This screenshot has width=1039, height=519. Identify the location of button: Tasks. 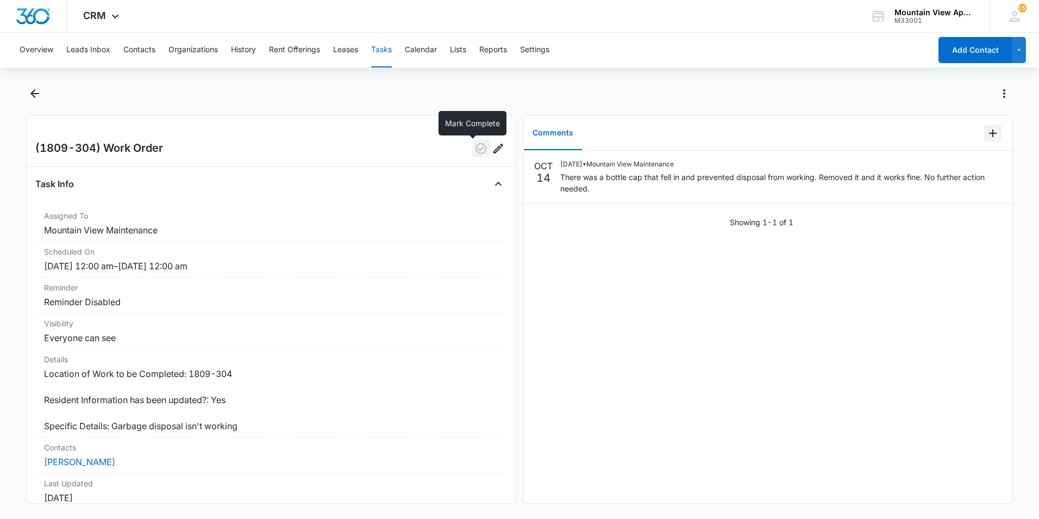
(382, 50).